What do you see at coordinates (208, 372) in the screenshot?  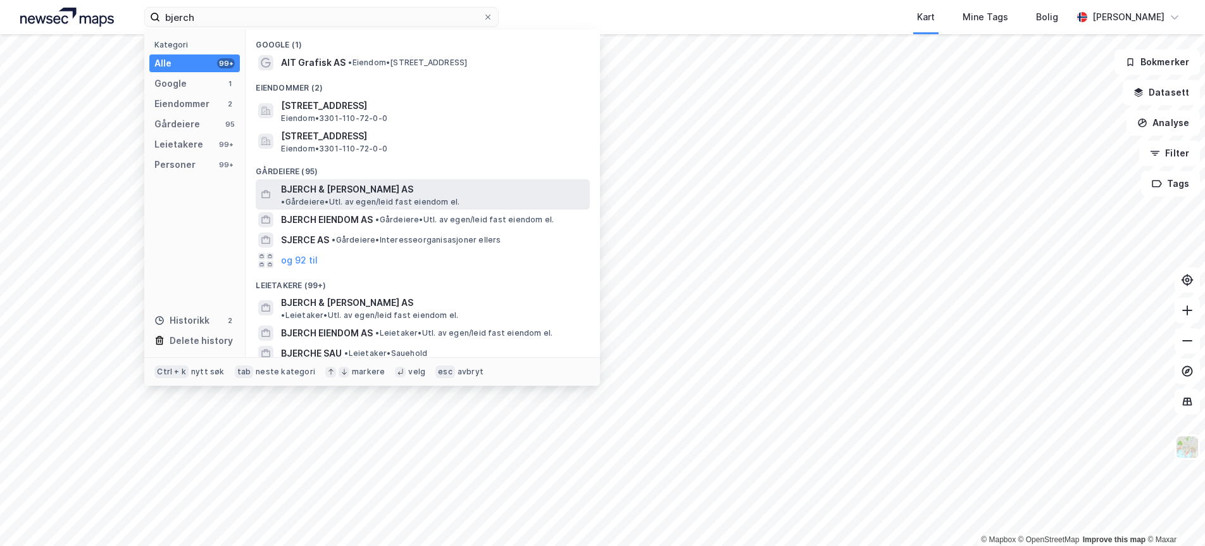 I see `div: nytt søk` at bounding box center [208, 372].